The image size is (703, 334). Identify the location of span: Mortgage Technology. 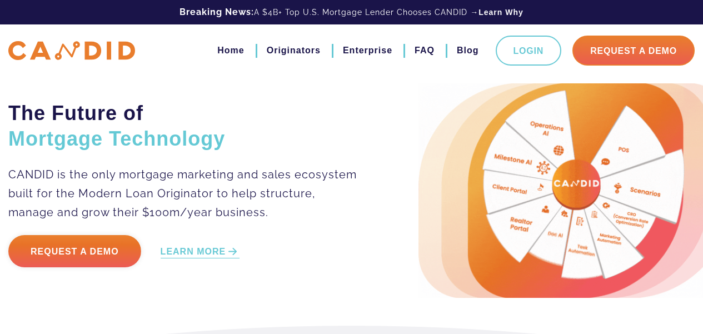
(117, 138).